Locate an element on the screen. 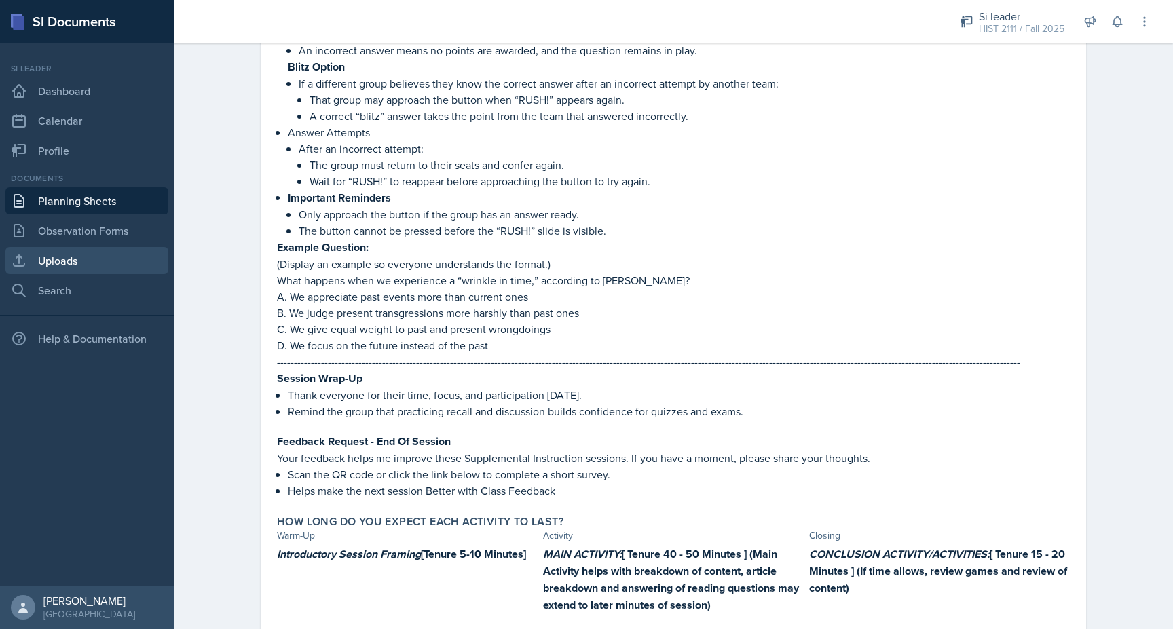 Image resolution: width=1173 pixels, height=629 pixels. em: MAIN ACTIVITY: is located at coordinates (582, 554).